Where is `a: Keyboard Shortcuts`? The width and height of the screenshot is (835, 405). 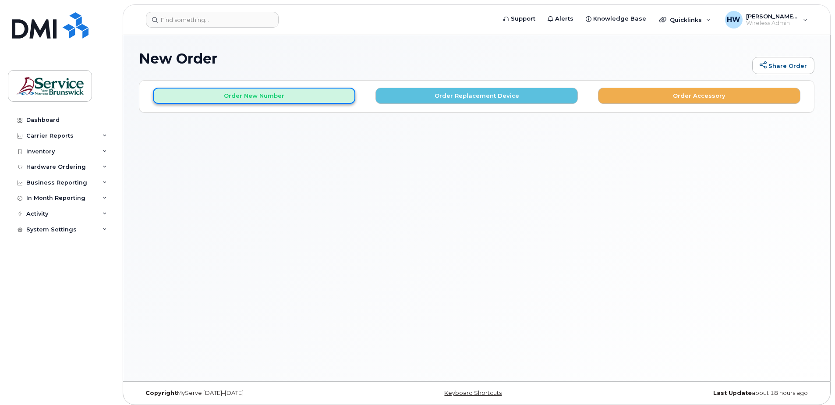
a: Keyboard Shortcuts is located at coordinates (473, 393).